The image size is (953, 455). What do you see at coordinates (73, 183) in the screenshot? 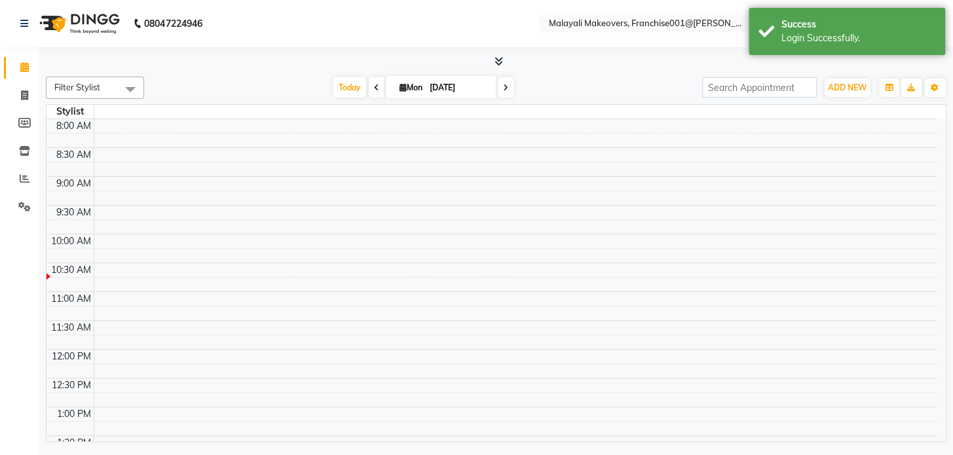
I see `div: 9:00 AM` at bounding box center [73, 183].